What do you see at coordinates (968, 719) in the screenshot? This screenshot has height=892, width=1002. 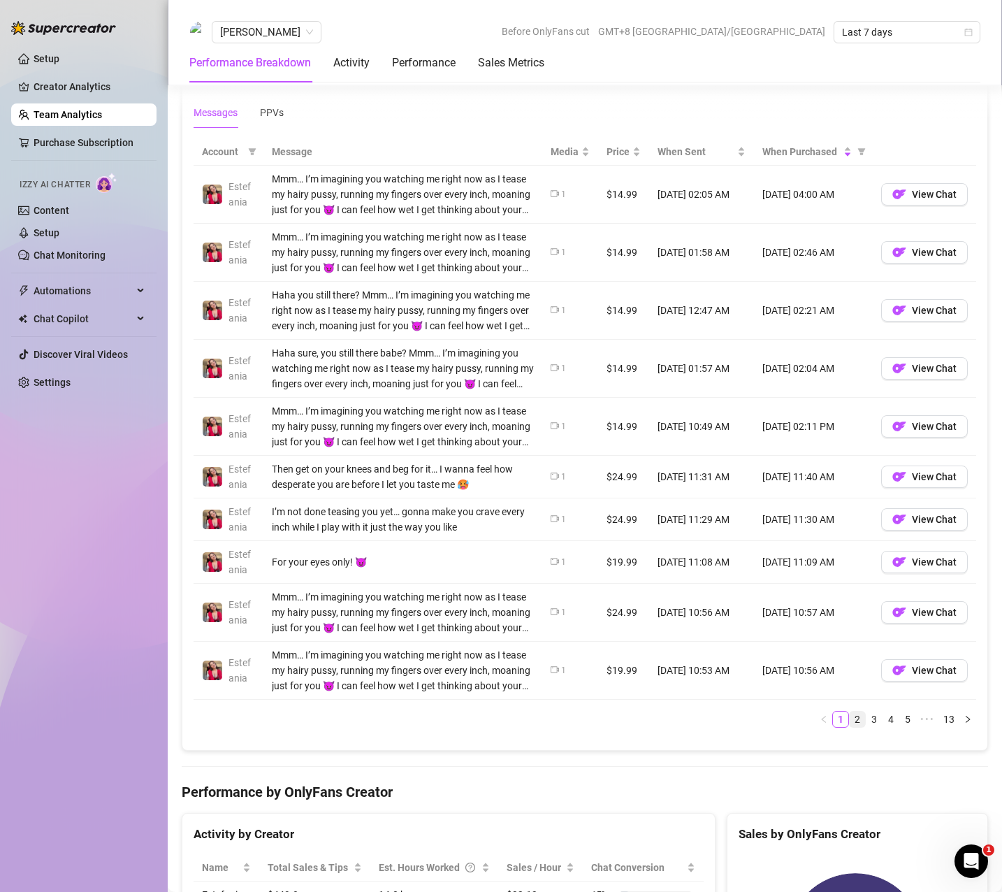 I see `span: right` at bounding box center [968, 719].